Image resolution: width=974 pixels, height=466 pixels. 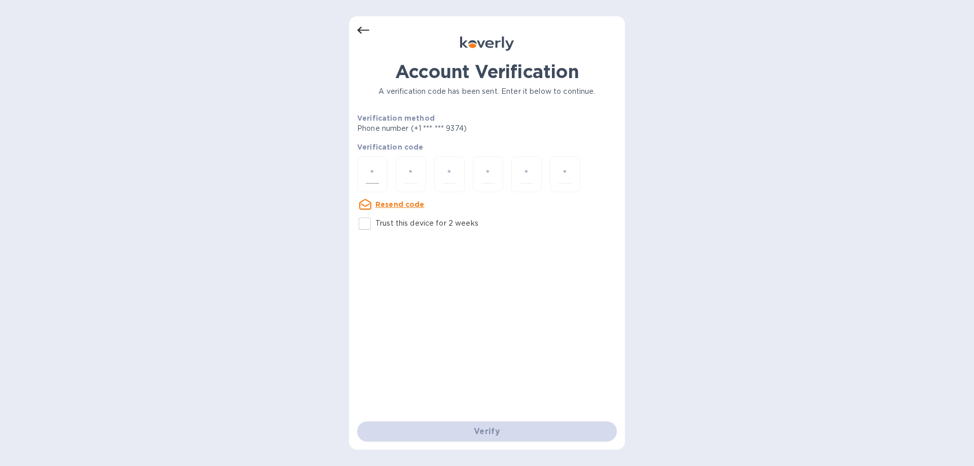 What do you see at coordinates (400, 205) in the screenshot?
I see `u: Resend code` at bounding box center [400, 205].